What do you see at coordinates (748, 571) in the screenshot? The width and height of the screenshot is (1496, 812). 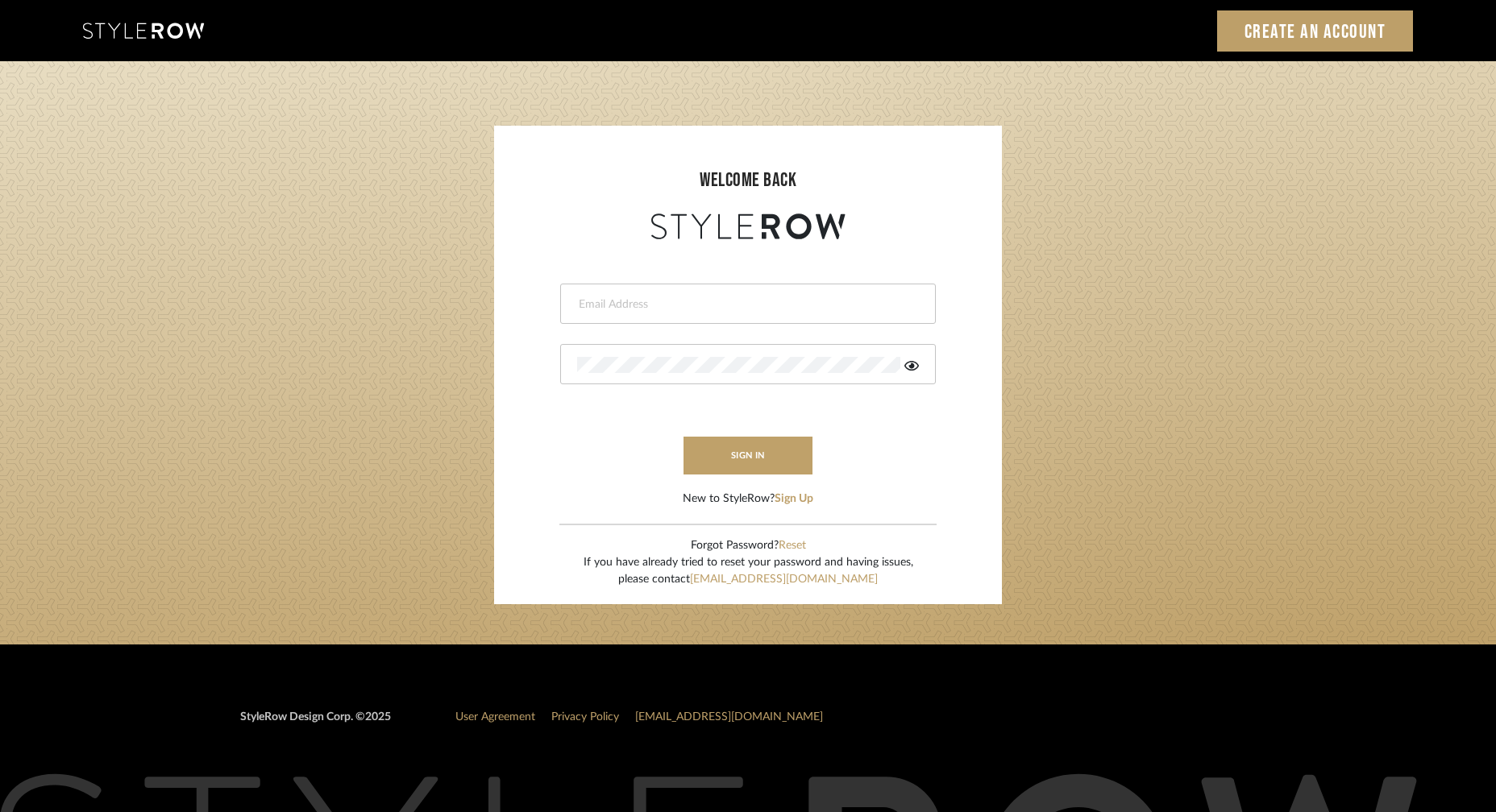 I see `div: If you have already tried to reset your password and having issues, please contact` at bounding box center [748, 571].